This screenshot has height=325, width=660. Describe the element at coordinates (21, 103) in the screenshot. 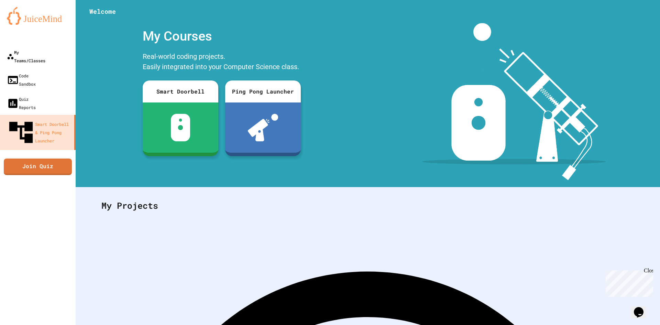

I see `div: Quiz Reports` at that location.